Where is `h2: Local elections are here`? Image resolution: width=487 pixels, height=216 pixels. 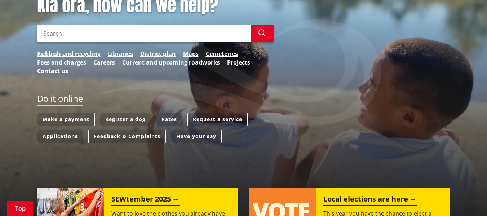 h2: Local elections are here is located at coordinates (370, 200).